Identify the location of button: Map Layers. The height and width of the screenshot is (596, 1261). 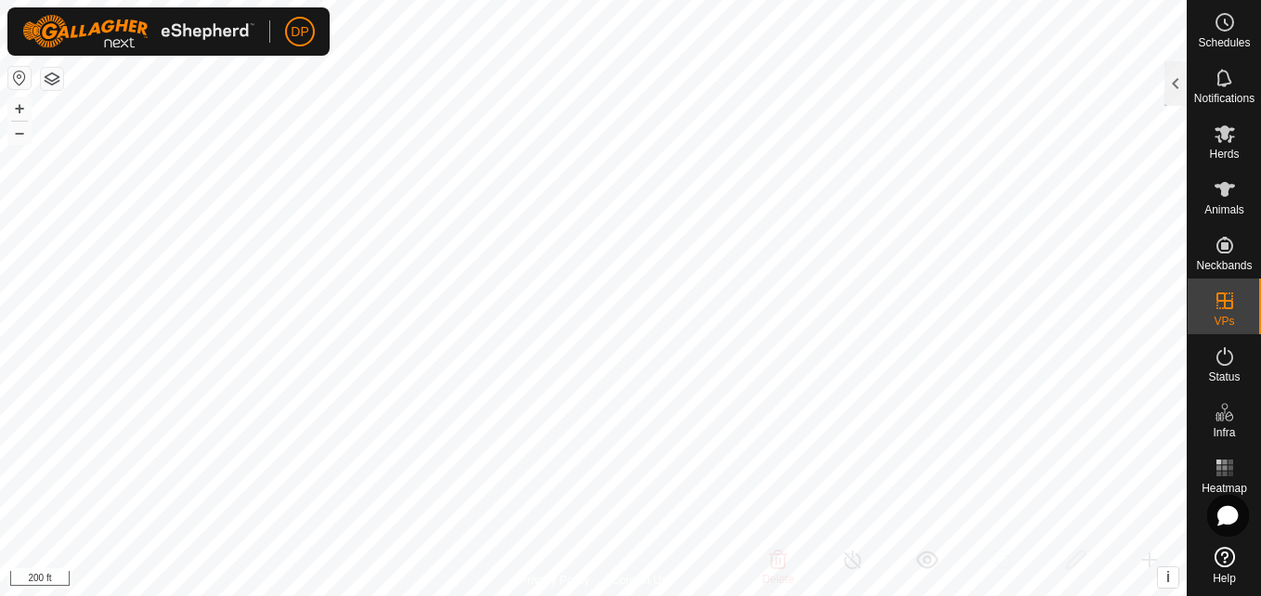
(52, 79).